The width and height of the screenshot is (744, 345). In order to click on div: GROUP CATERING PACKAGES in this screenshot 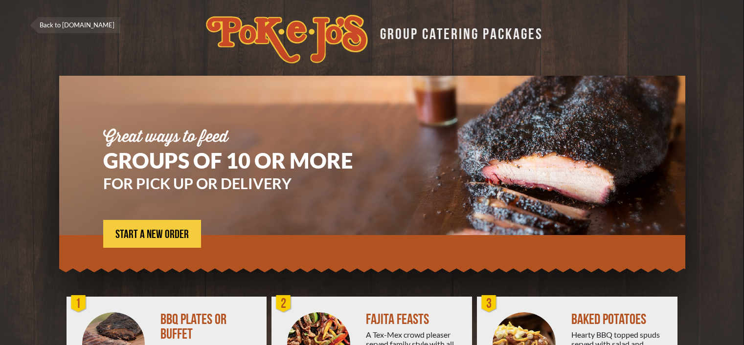, I will do `click(458, 32)`.